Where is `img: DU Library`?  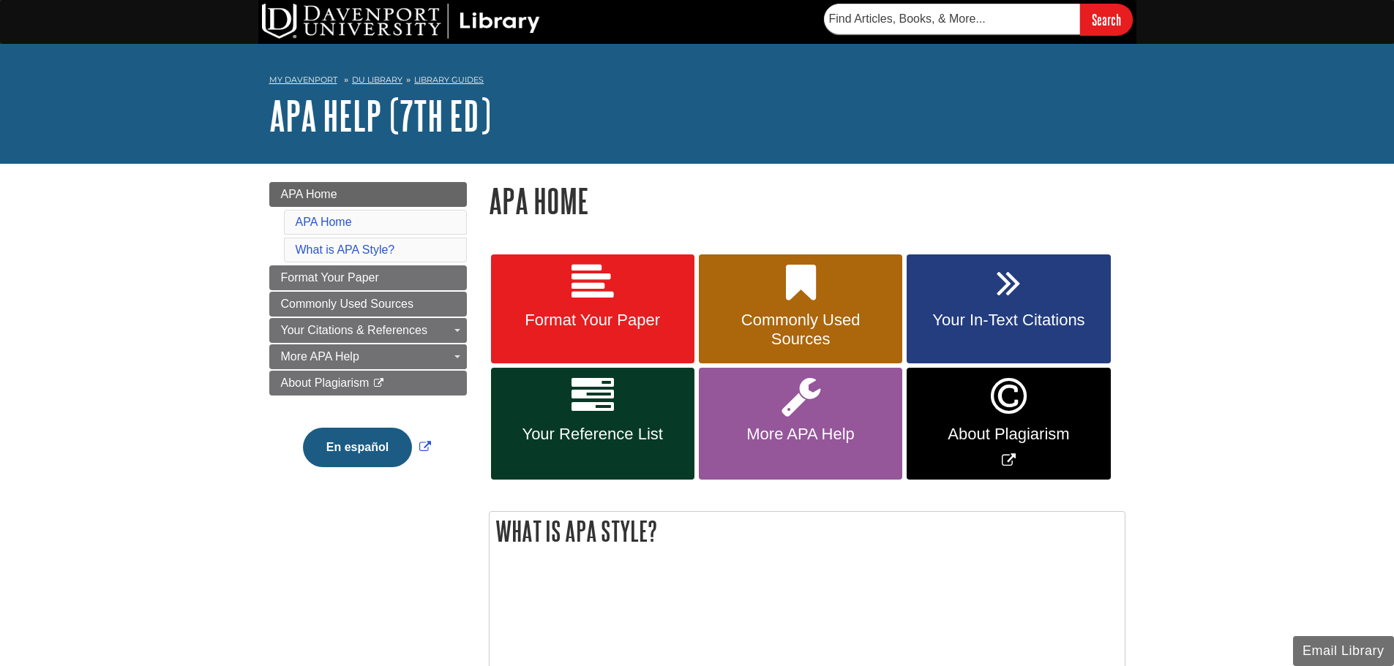
img: DU Library is located at coordinates (401, 21).